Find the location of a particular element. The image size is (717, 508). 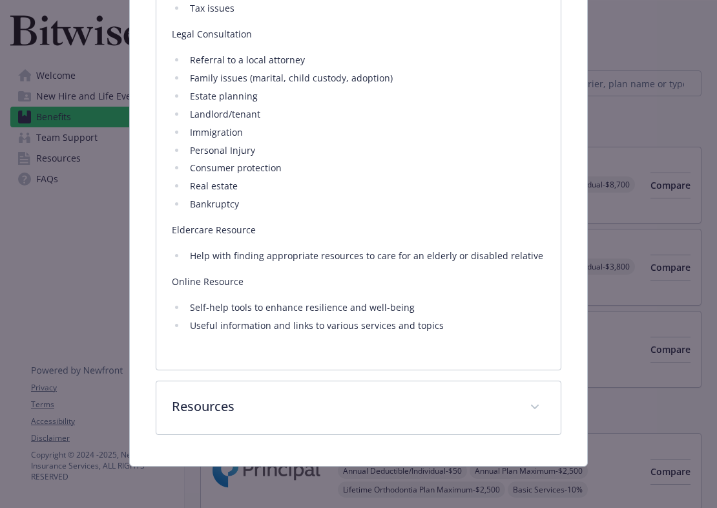

li: Bankruptcy is located at coordinates (366, 204).